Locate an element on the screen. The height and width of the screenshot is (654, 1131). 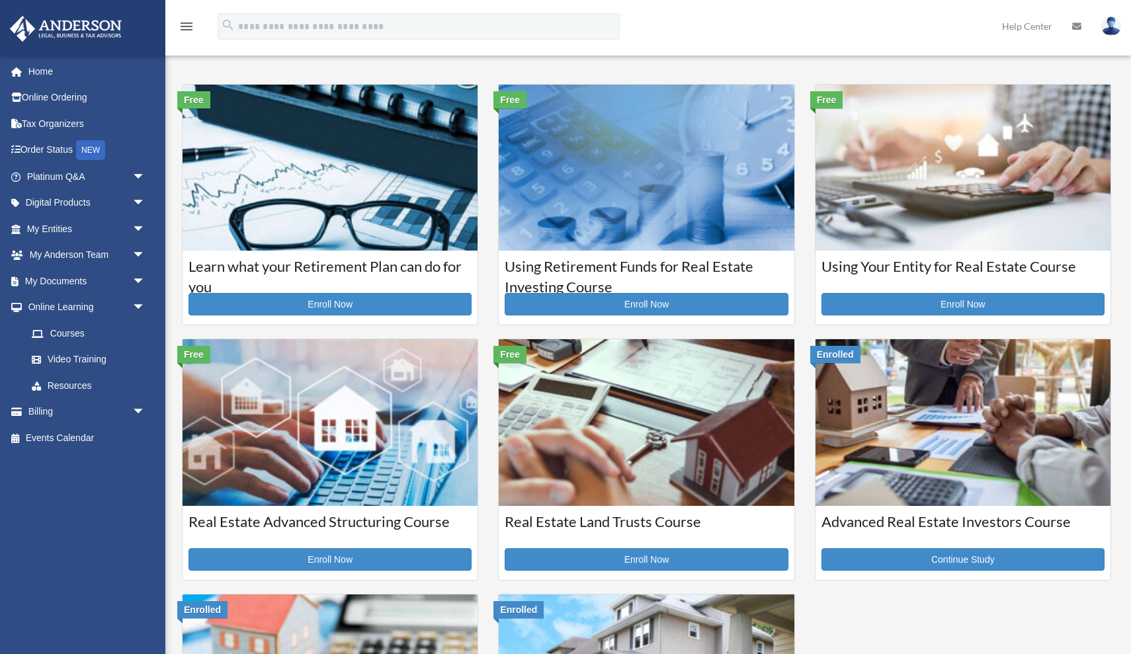
h3: Learn what your Retirement Plan can do for you is located at coordinates (330, 273).